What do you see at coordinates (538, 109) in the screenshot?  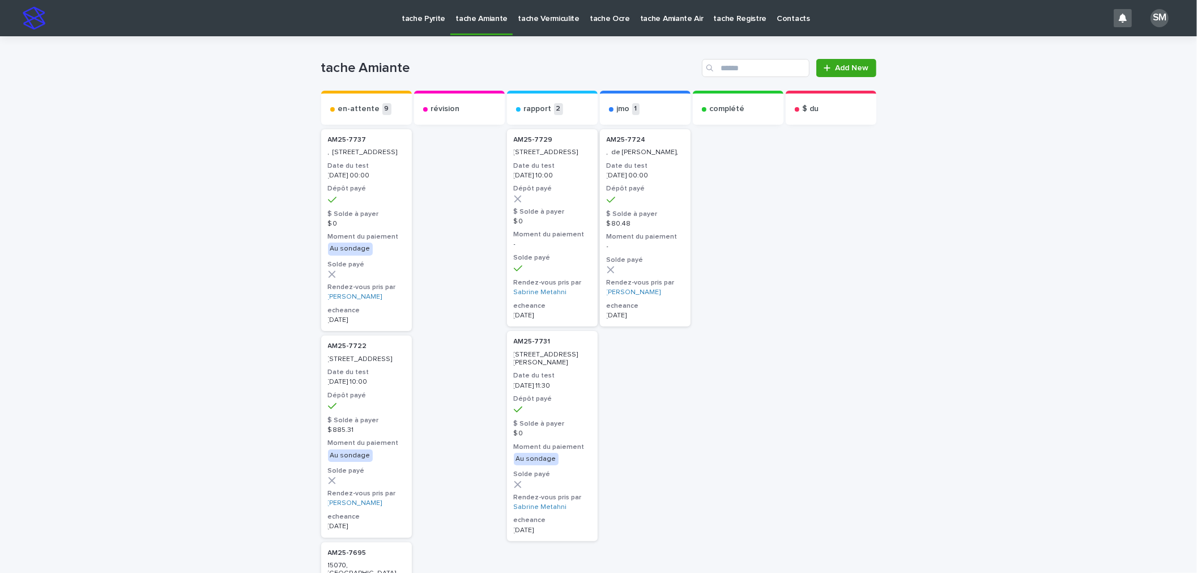 I see `p: rapport` at bounding box center [538, 109].